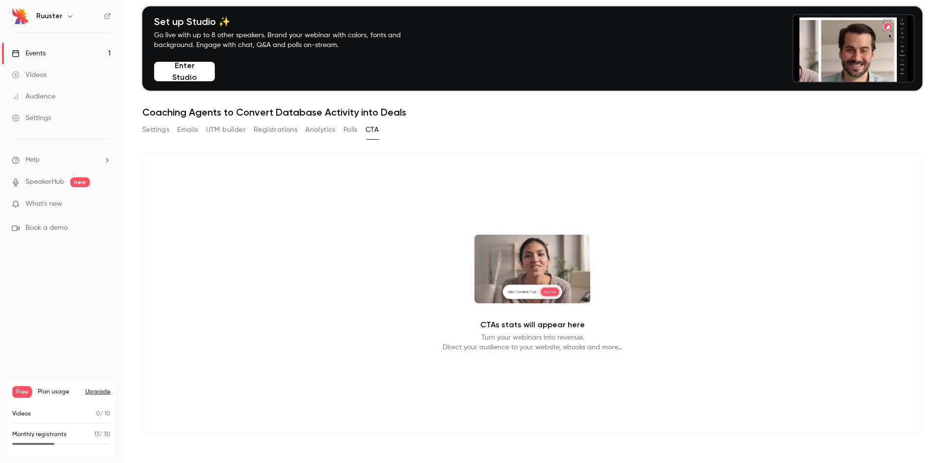 Image resolution: width=942 pixels, height=463 pixels. What do you see at coordinates (44, 204) in the screenshot?
I see `span: What's new` at bounding box center [44, 204].